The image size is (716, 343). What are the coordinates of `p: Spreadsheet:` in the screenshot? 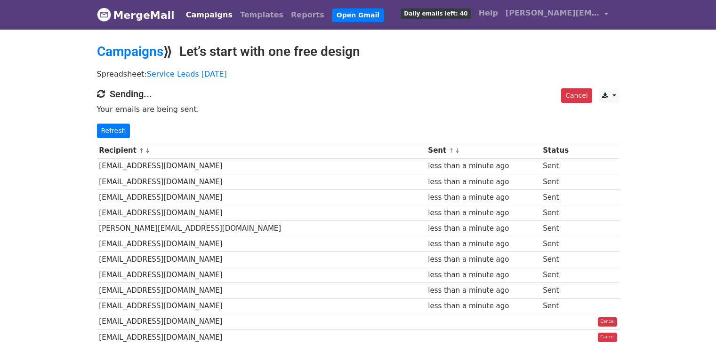 It's located at (358, 74).